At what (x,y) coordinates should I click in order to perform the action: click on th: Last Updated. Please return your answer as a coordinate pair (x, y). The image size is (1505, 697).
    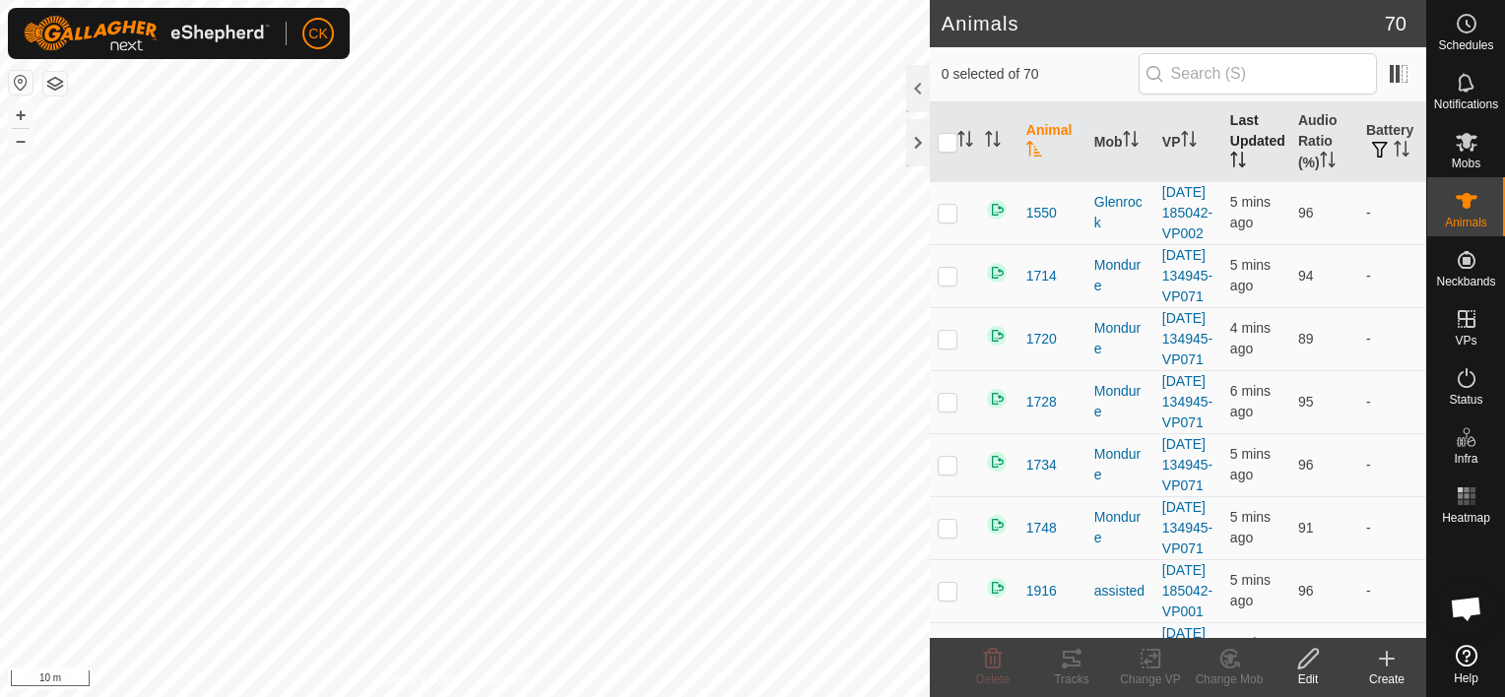
    Looking at the image, I should click on (1256, 142).